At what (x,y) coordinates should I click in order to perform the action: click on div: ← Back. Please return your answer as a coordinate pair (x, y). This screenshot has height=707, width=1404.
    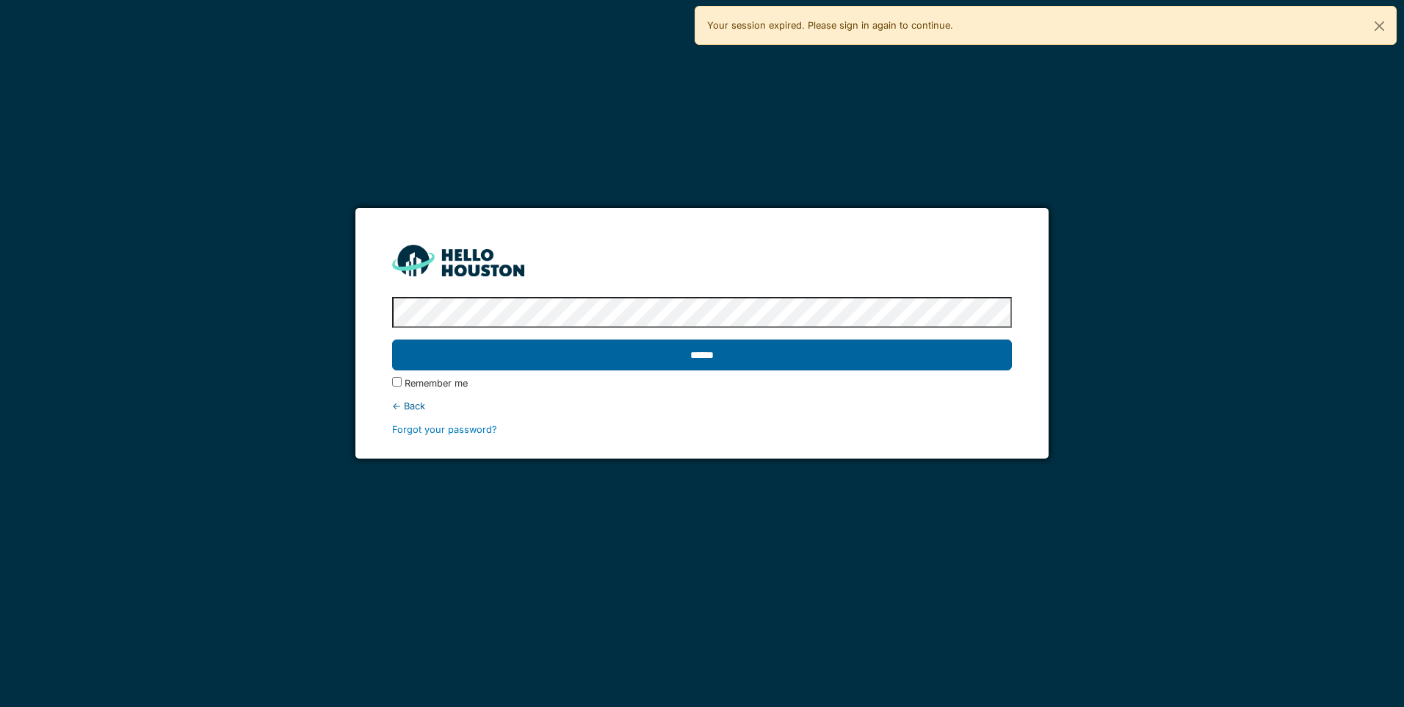
    Looking at the image, I should click on (701, 405).